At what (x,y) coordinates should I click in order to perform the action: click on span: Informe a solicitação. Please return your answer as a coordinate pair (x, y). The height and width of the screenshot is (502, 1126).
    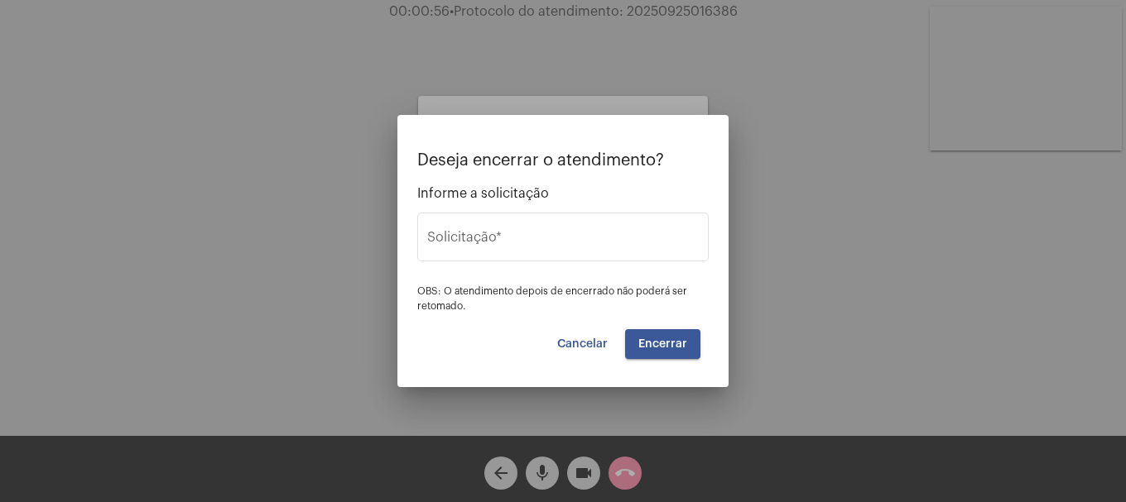
    Looking at the image, I should click on (563, 194).